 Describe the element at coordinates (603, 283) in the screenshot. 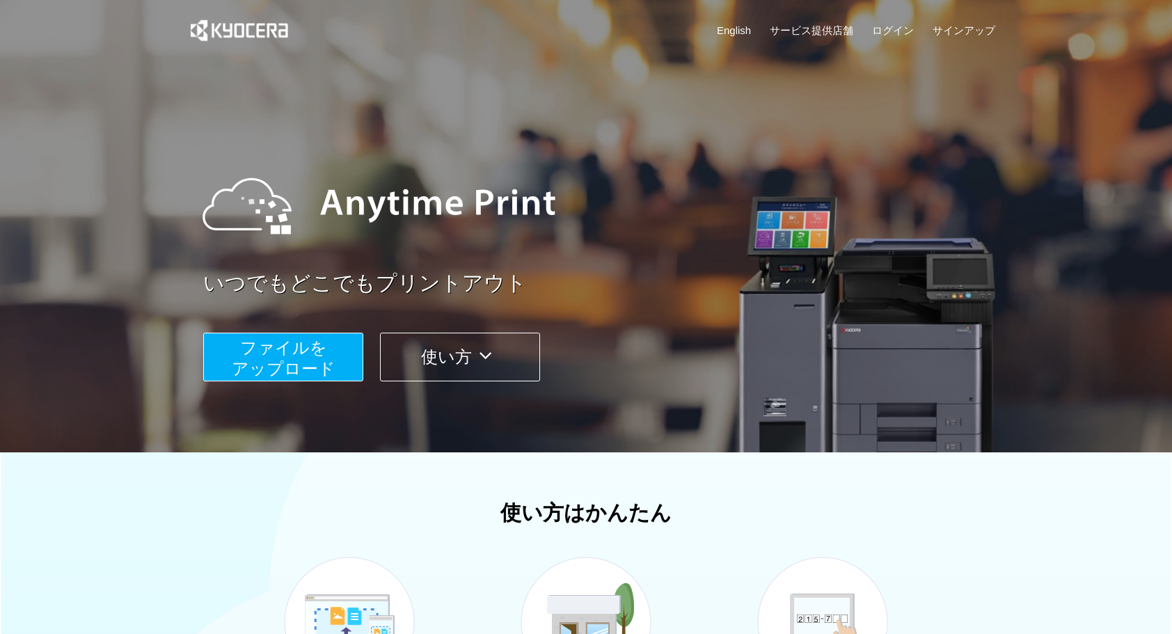

I see `a: いつでもどこでもプリントアウト` at that location.